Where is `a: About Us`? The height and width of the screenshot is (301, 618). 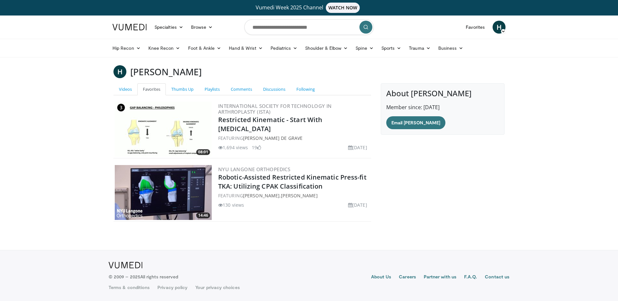 a: About Us is located at coordinates (381, 278).